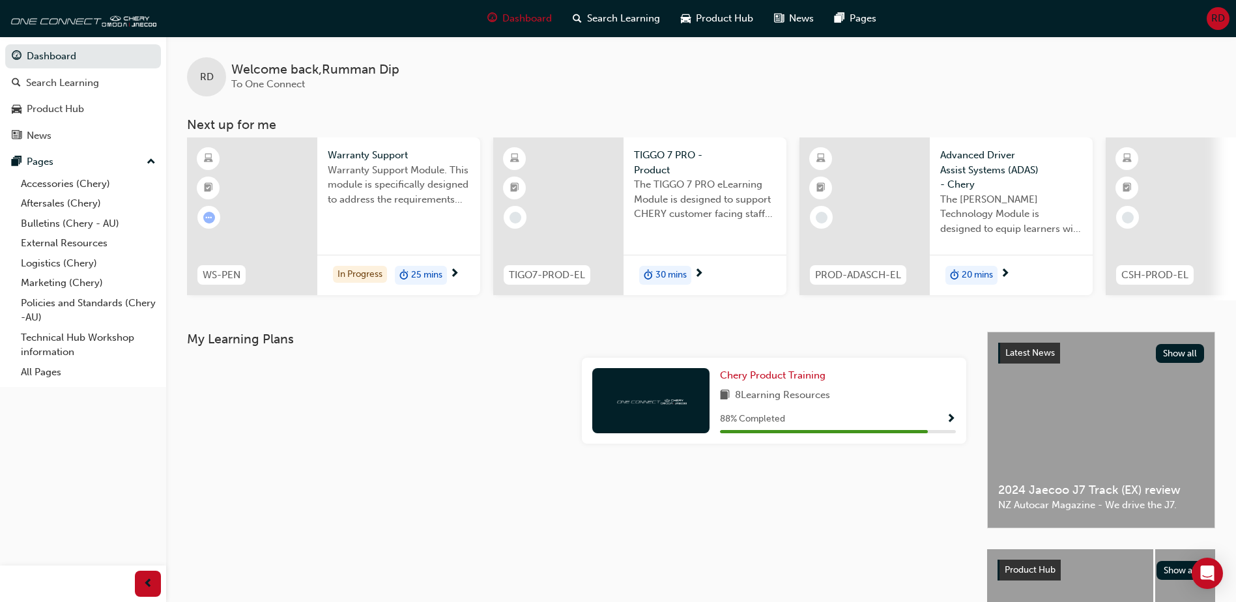  I want to click on div: Product Hub, so click(55, 109).